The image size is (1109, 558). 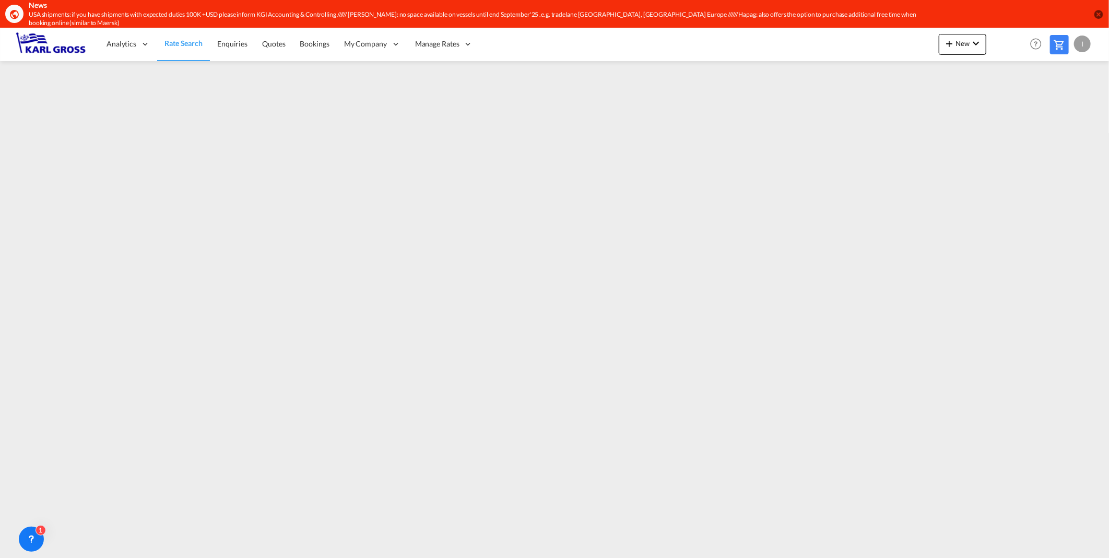 I want to click on div: USA shipments: if you have shipments with expected duties 100K +USD please inform KGI Accounting ..., so click(x=484, y=19).